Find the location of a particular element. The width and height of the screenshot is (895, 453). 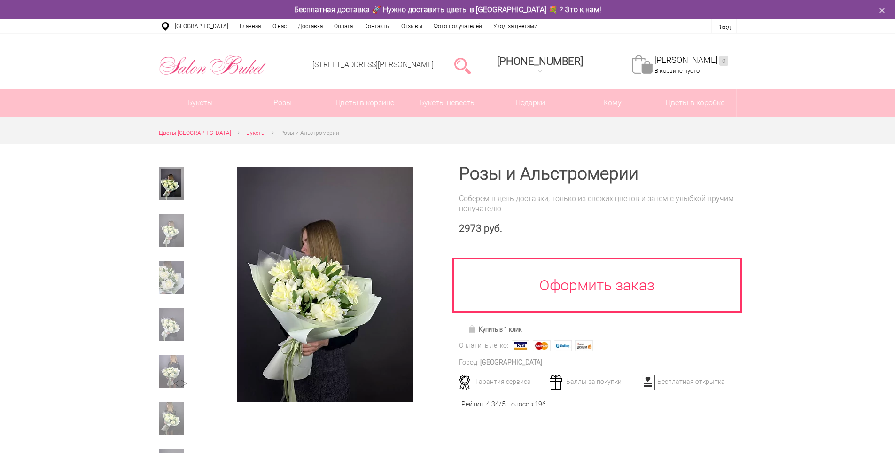

a: Цветы в корзине is located at coordinates (365, 103).